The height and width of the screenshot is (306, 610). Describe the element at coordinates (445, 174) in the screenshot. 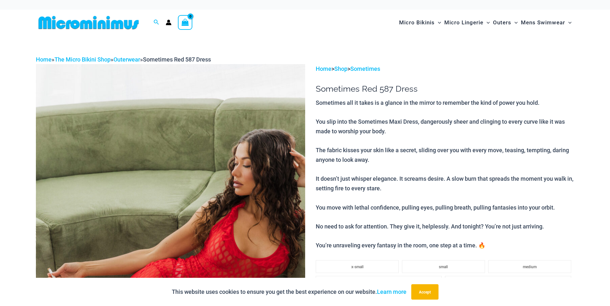

I see `p: Sometimes all it takes is a glance in the mirror to remember the kind of power you hold. You slip...` at that location.